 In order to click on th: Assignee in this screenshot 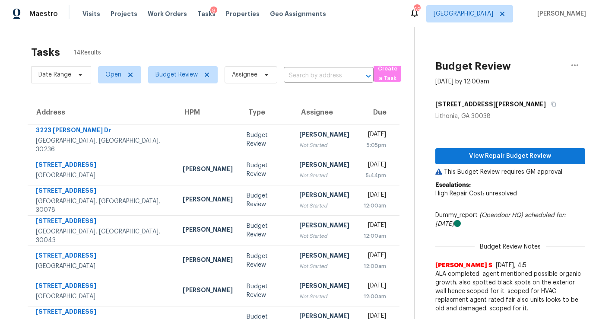, I will do `click(324, 112)`.